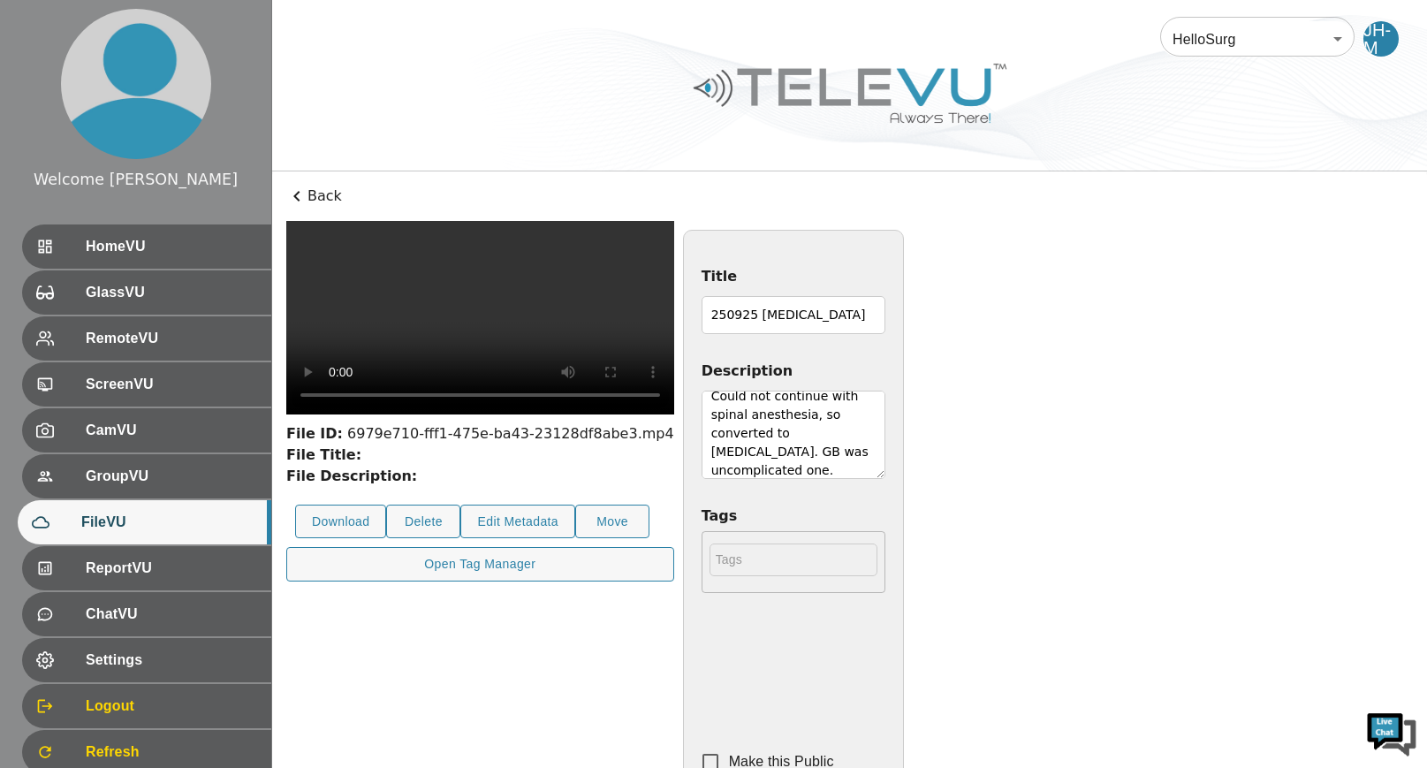 This screenshot has height=768, width=1427. I want to click on input: Title, so click(793, 315).